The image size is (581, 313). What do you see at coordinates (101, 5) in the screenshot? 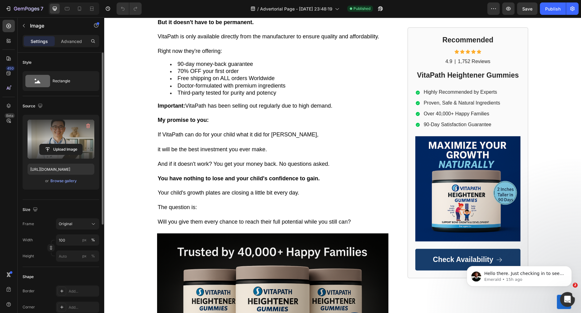
I see `strong: But it doesn't have to be permanent.` at bounding box center [101, 5].